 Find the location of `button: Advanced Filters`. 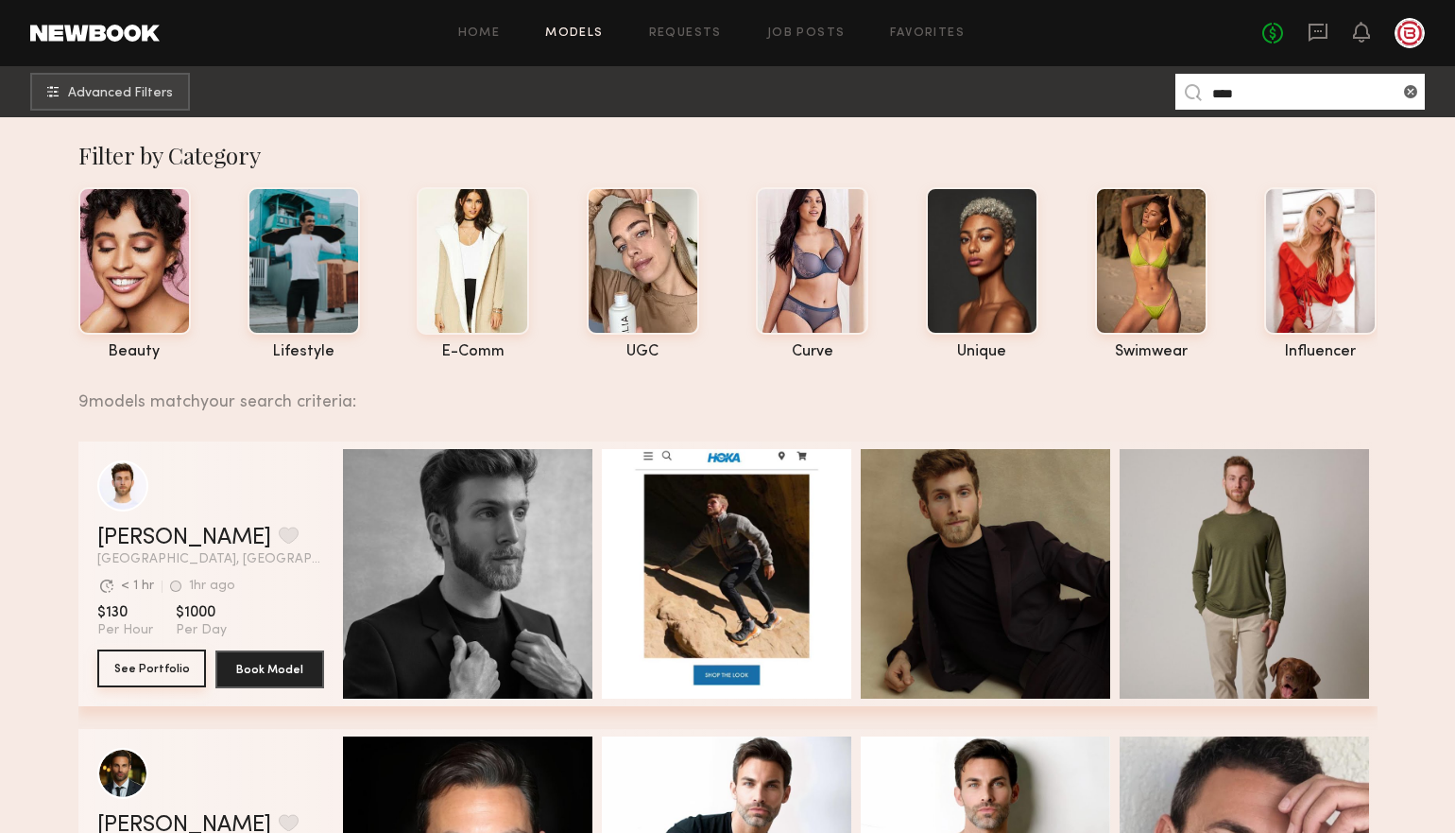

button: Advanced Filters is located at coordinates (110, 92).